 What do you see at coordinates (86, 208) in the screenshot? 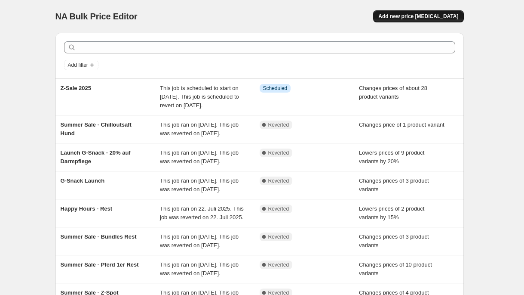
I see `span: Happy Hours - Rest` at bounding box center [86, 208].